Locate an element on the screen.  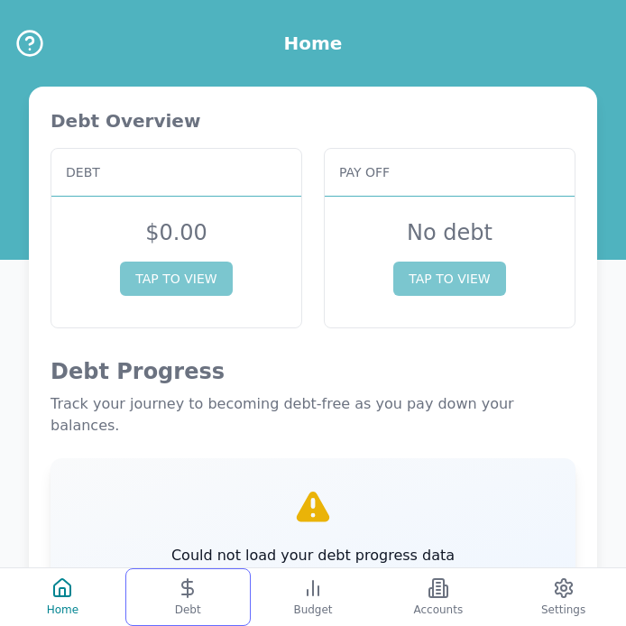
span: Budget is located at coordinates (312, 609).